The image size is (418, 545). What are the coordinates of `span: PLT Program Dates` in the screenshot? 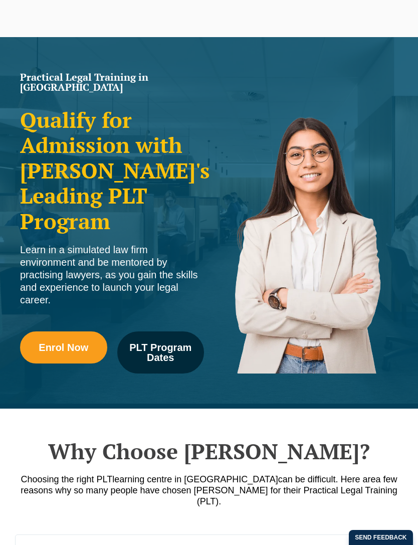 It's located at (161, 352).